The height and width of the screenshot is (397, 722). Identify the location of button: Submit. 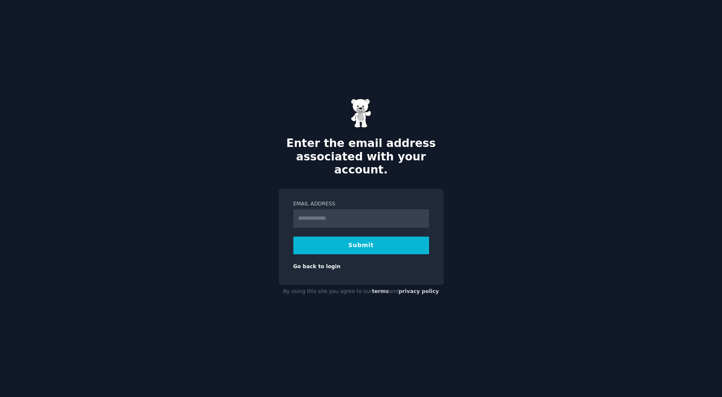
(361, 246).